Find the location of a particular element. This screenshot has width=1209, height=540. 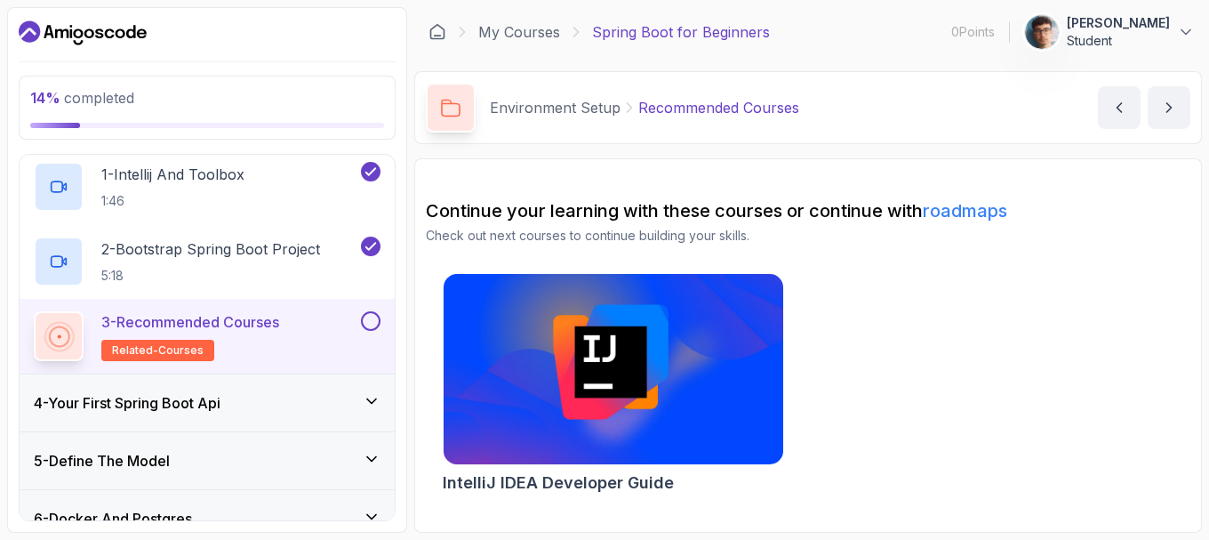

p: 2 - Bootstrap Spring Boot Project is located at coordinates (211, 249).